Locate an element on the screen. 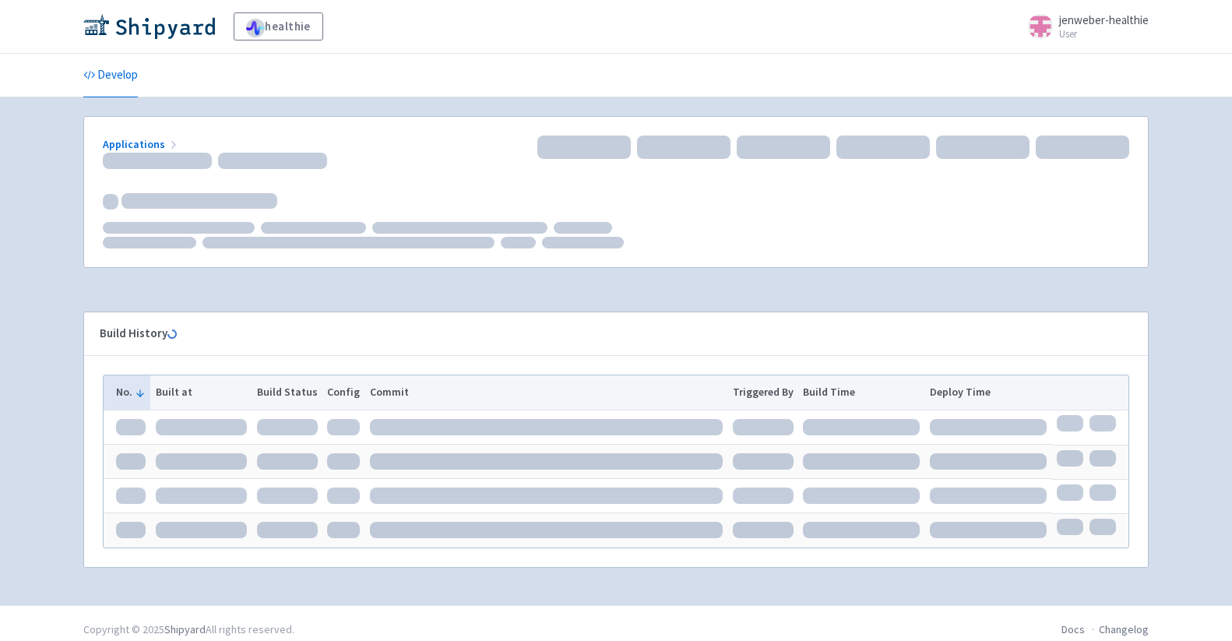  th: Config is located at coordinates (343, 392).